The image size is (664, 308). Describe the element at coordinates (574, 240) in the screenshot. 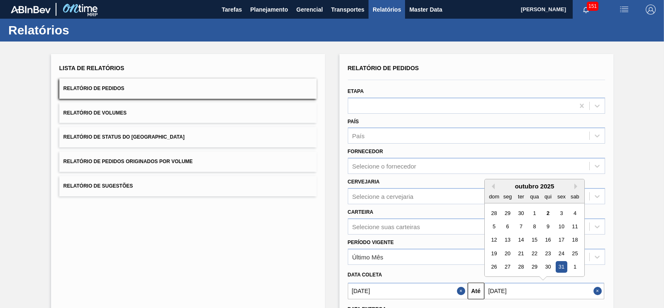

I see `div: Choose sábado, 18 de outubro de 2025` at that location.